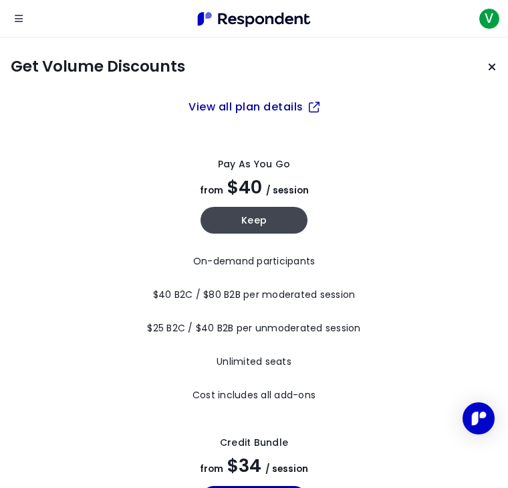  Describe the element at coordinates (253, 261) in the screenshot. I see `dd: On-demand participants` at that location.